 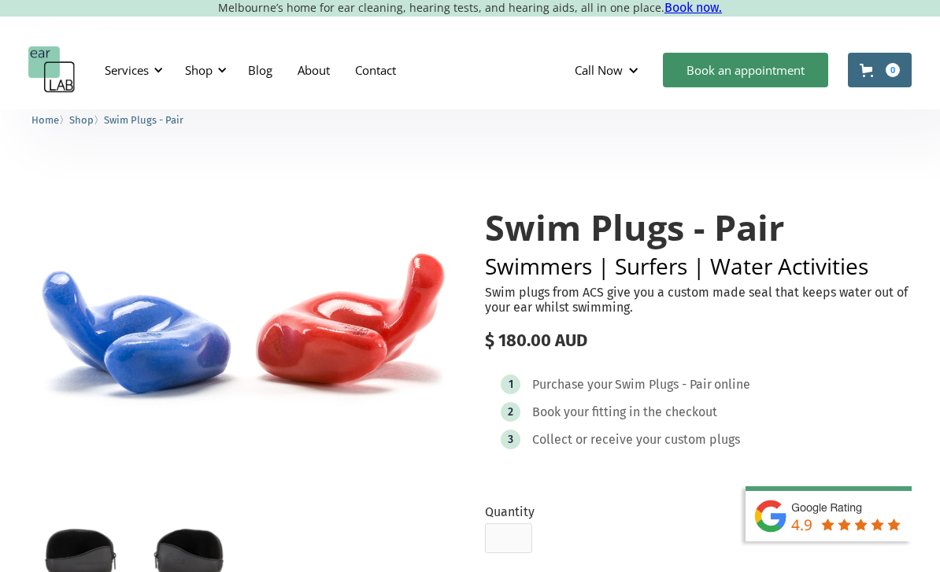 What do you see at coordinates (509, 512) in the screenshot?
I see `label: Quantity` at bounding box center [509, 512].